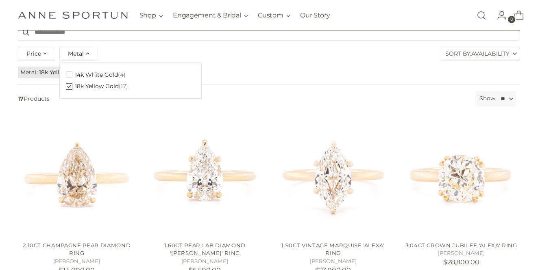  What do you see at coordinates (490, 54) in the screenshot?
I see `span: Availability` at bounding box center [490, 54].